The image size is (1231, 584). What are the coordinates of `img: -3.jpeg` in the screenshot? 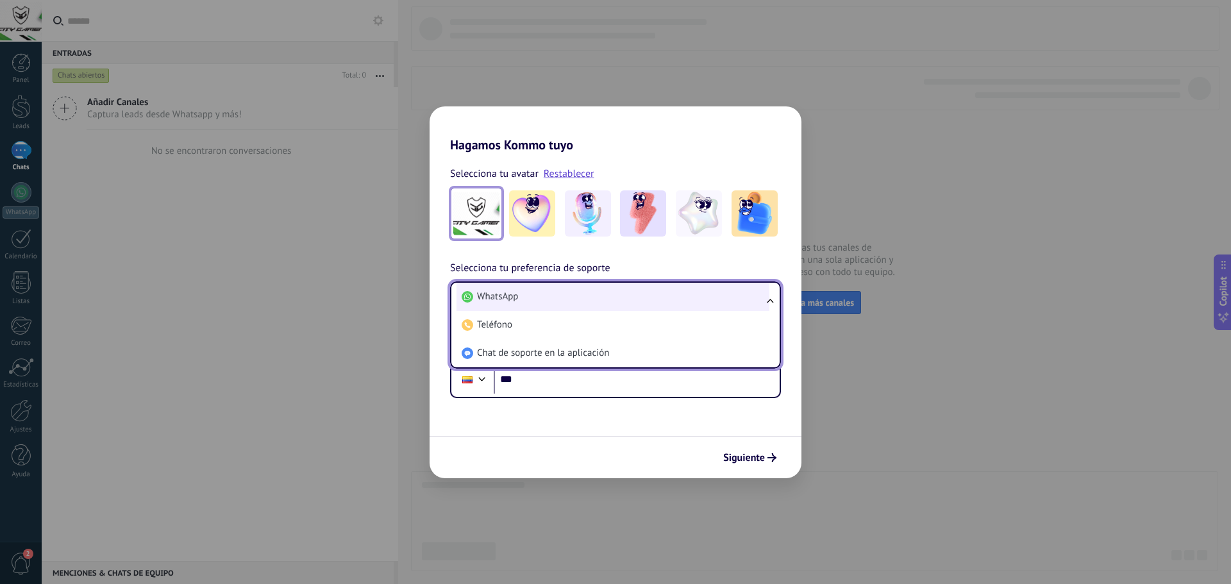 It's located at (643, 214).